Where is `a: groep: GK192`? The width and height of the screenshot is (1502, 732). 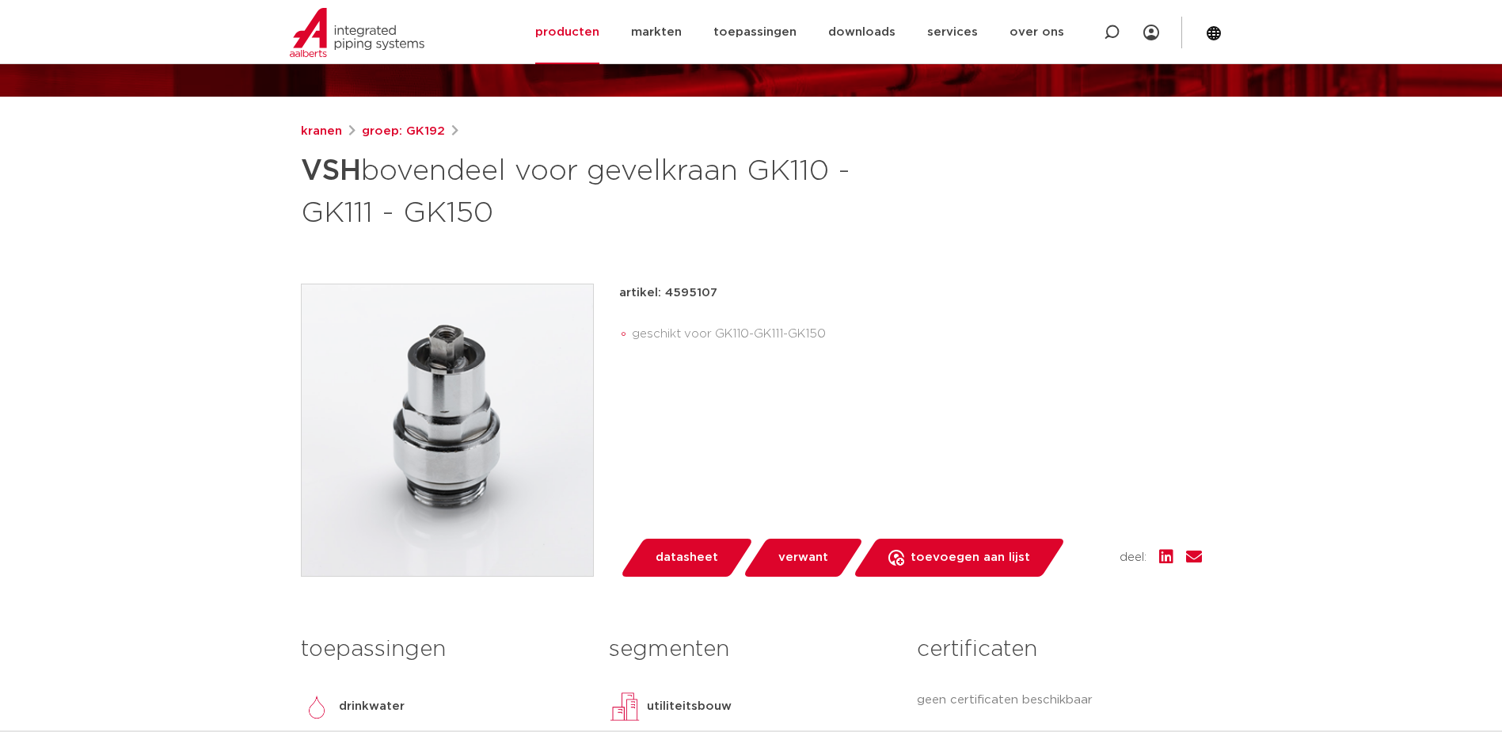 a: groep: GK192 is located at coordinates (403, 131).